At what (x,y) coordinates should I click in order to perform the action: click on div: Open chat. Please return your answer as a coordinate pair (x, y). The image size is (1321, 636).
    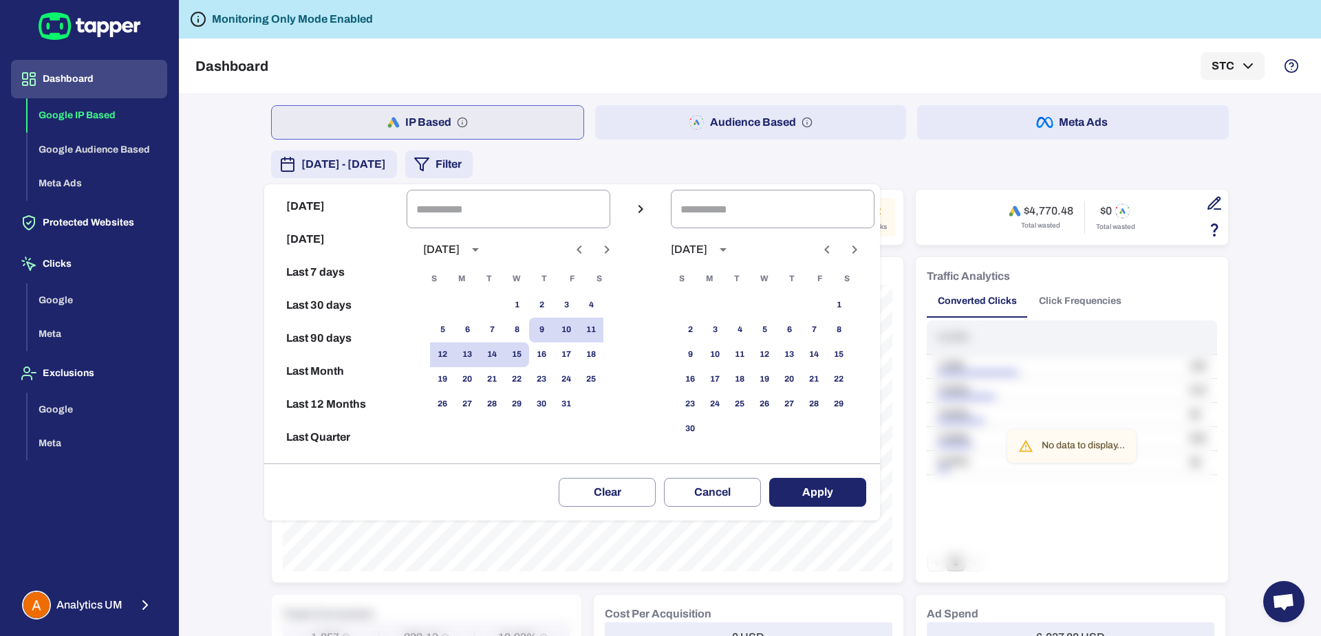
    Looking at the image, I should click on (1284, 602).